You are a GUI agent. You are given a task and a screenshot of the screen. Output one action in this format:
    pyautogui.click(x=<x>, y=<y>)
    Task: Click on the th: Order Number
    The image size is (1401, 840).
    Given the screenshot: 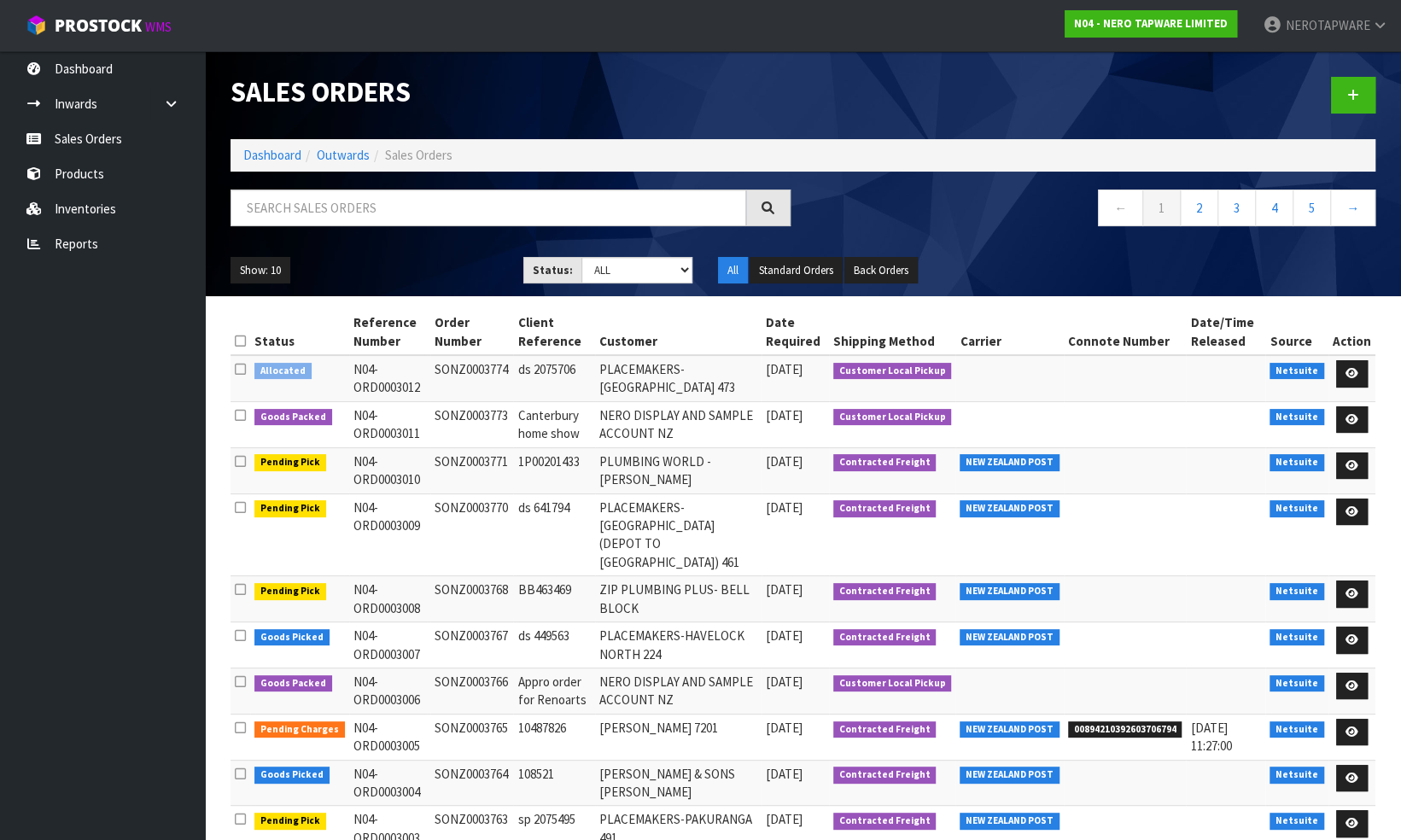 What is the action you would take?
    pyautogui.click(x=472, y=332)
    